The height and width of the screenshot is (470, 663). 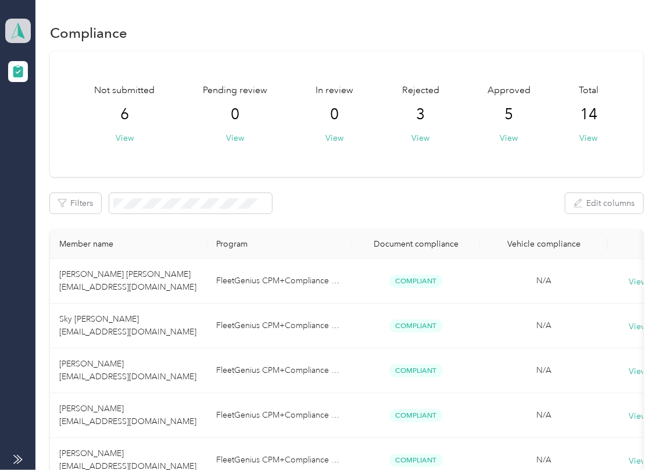 I want to click on span: 3, so click(x=420, y=115).